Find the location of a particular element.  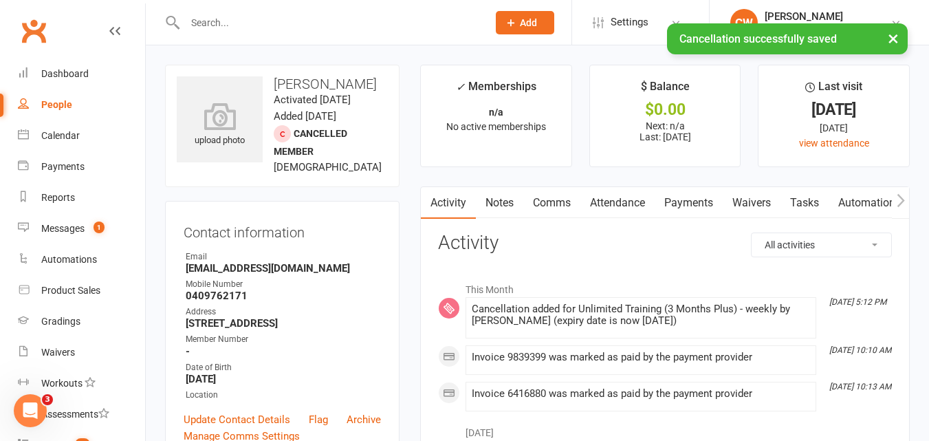

div: upload photo is located at coordinates (219, 125).